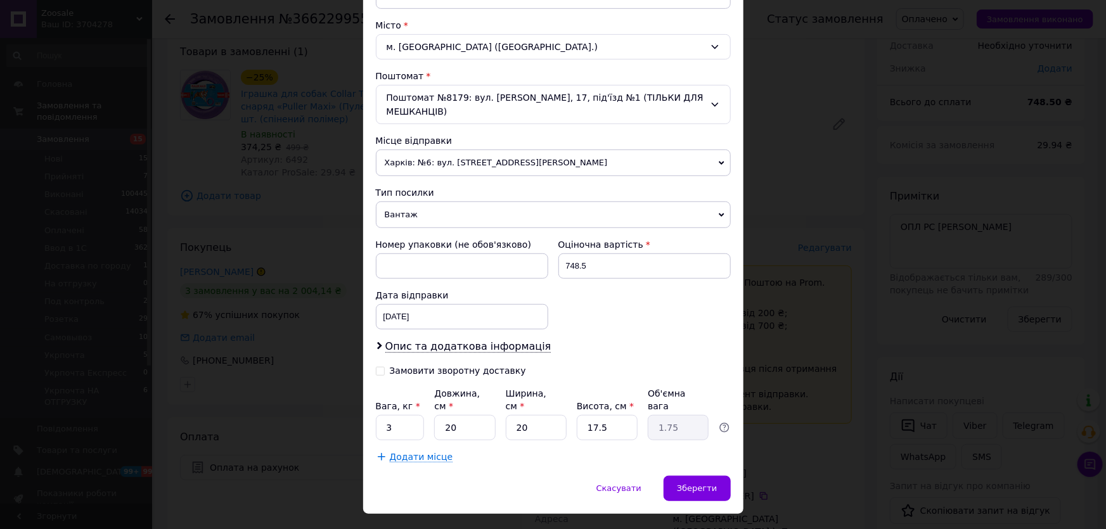 This screenshot has width=1106, height=529. I want to click on span: Скасувати, so click(618, 488).